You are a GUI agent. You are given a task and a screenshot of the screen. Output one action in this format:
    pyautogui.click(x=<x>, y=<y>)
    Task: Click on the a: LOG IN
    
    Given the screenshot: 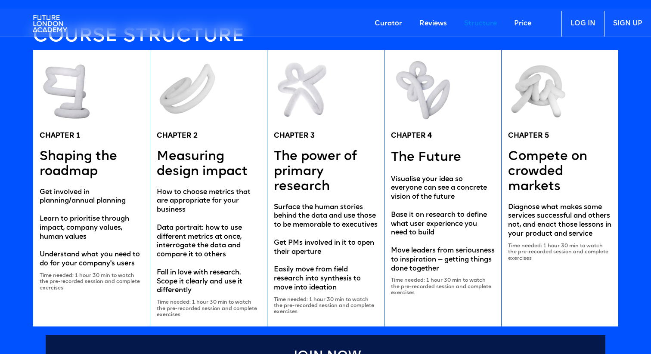 What is the action you would take?
    pyautogui.click(x=583, y=24)
    